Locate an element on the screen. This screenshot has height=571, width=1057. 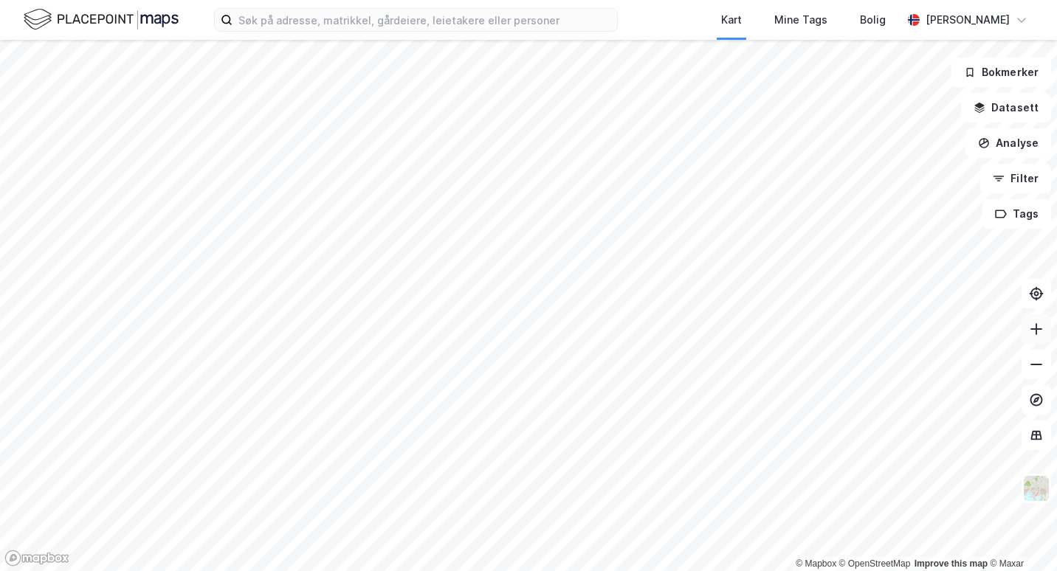
a: Mapbox is located at coordinates (816, 564).